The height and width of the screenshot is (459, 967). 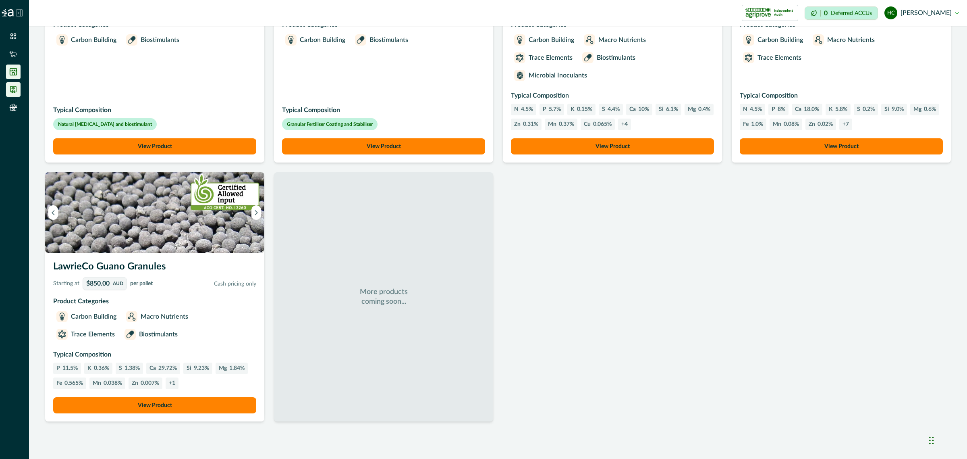 What do you see at coordinates (93, 334) in the screenshot?
I see `p: Trace Elements` at bounding box center [93, 334].